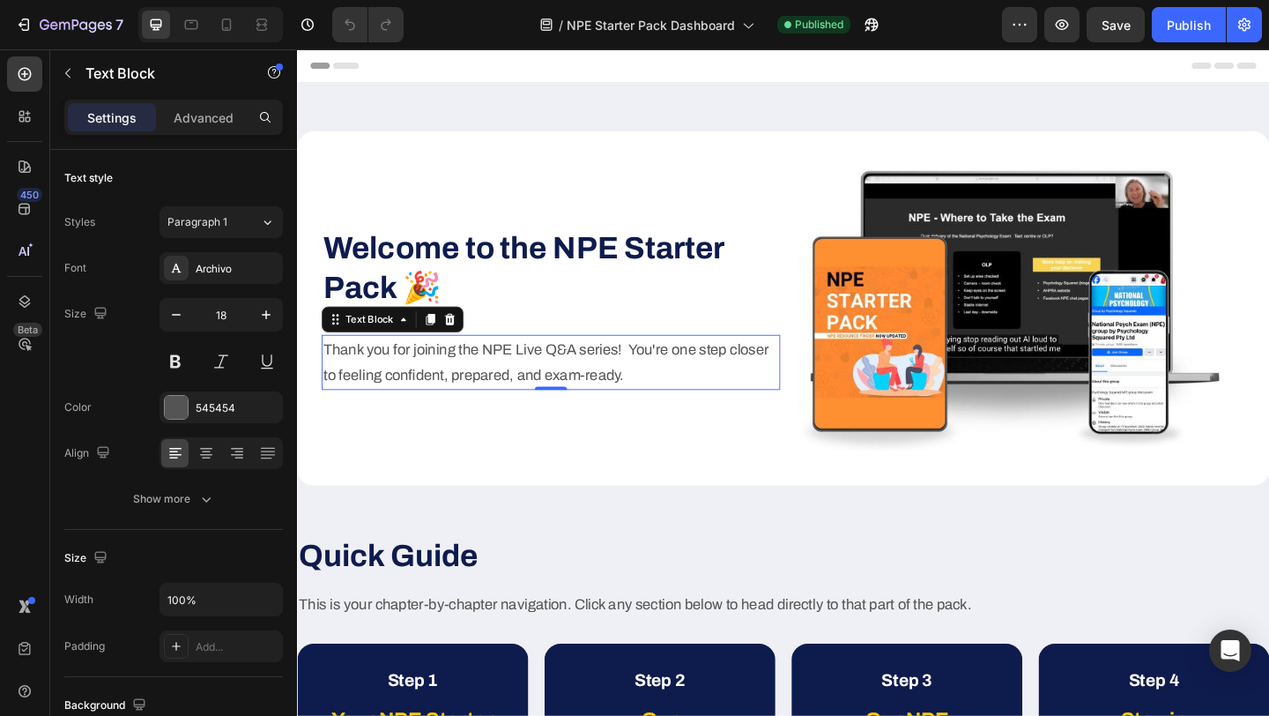 The image size is (1269, 716). I want to click on div: Width, so click(78, 599).